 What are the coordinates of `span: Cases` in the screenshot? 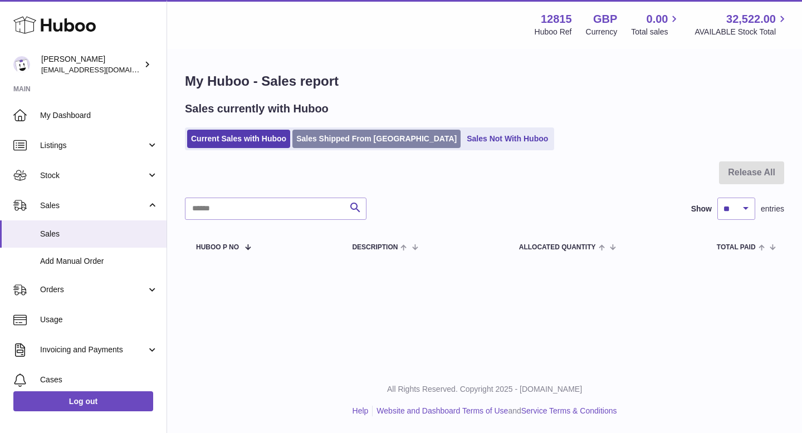 It's located at (99, 380).